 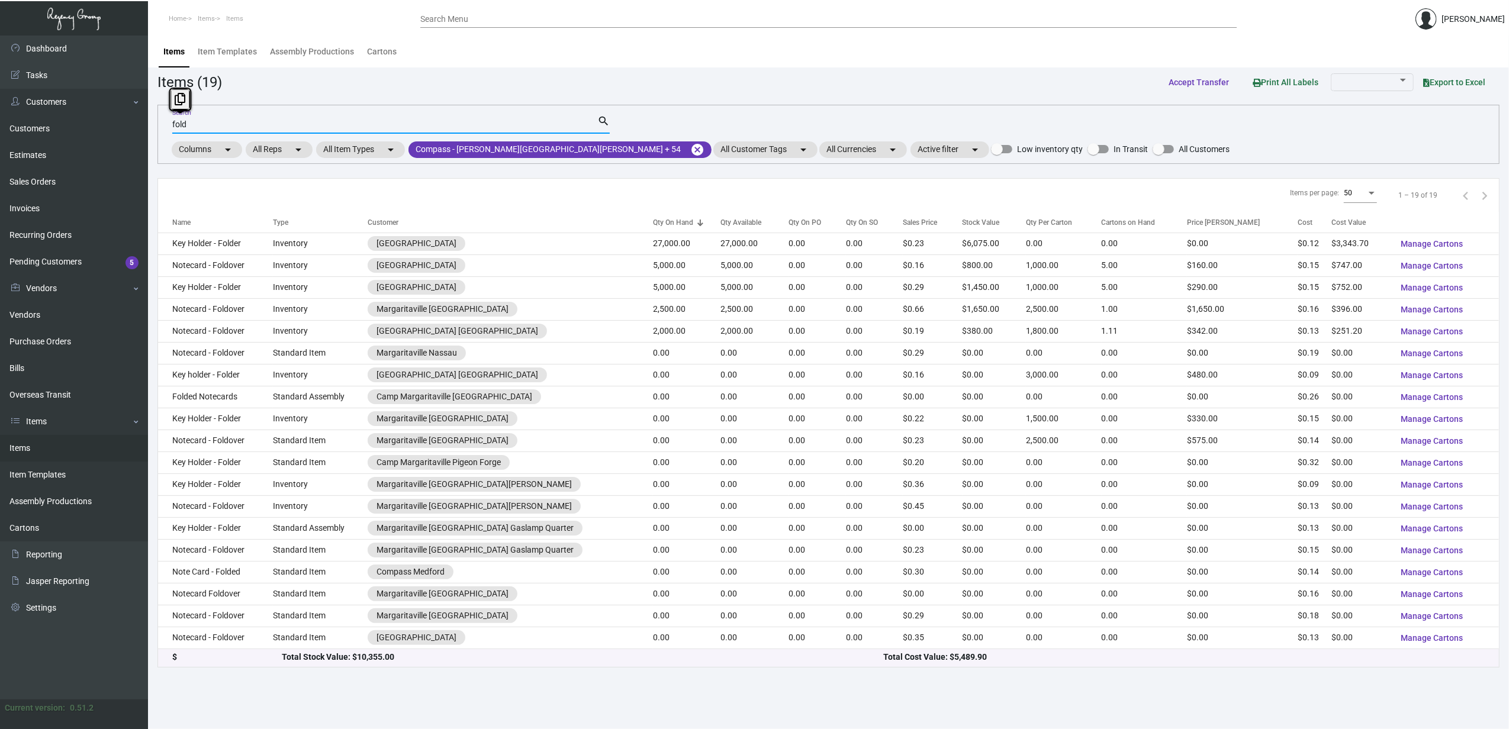 I want to click on td: $0.19, so click(x=932, y=331).